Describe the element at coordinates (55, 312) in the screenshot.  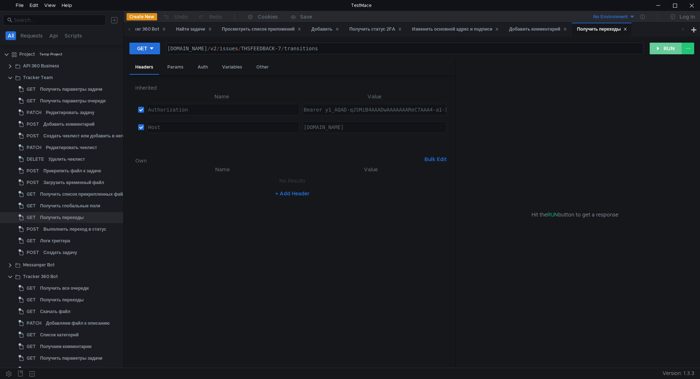
I see `div: Скачать файл` at that location.